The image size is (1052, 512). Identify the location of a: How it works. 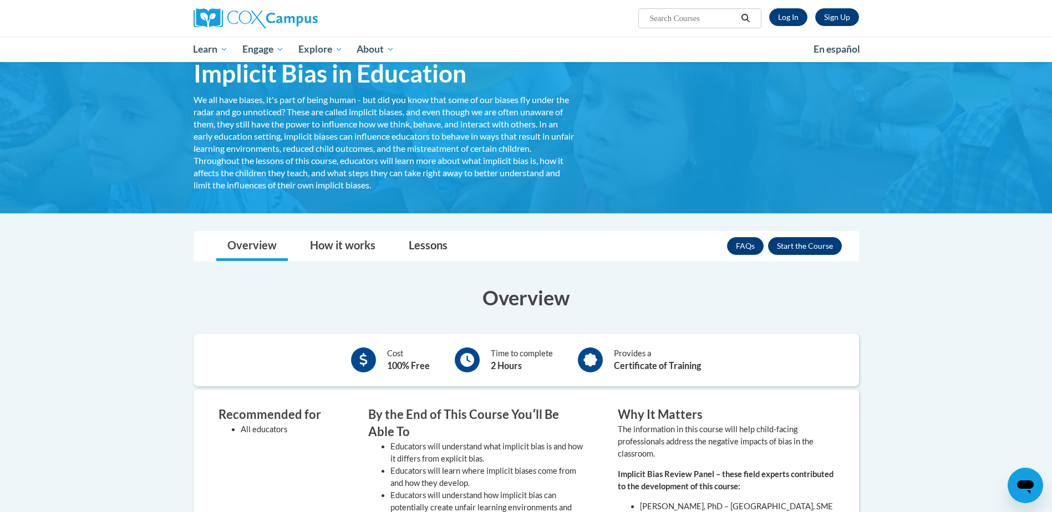
(343, 246).